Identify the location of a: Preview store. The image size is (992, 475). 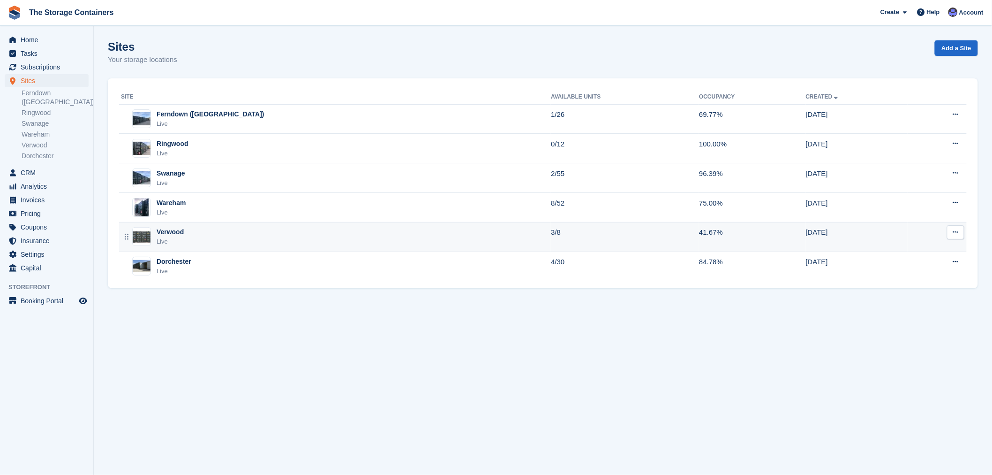
(83, 301).